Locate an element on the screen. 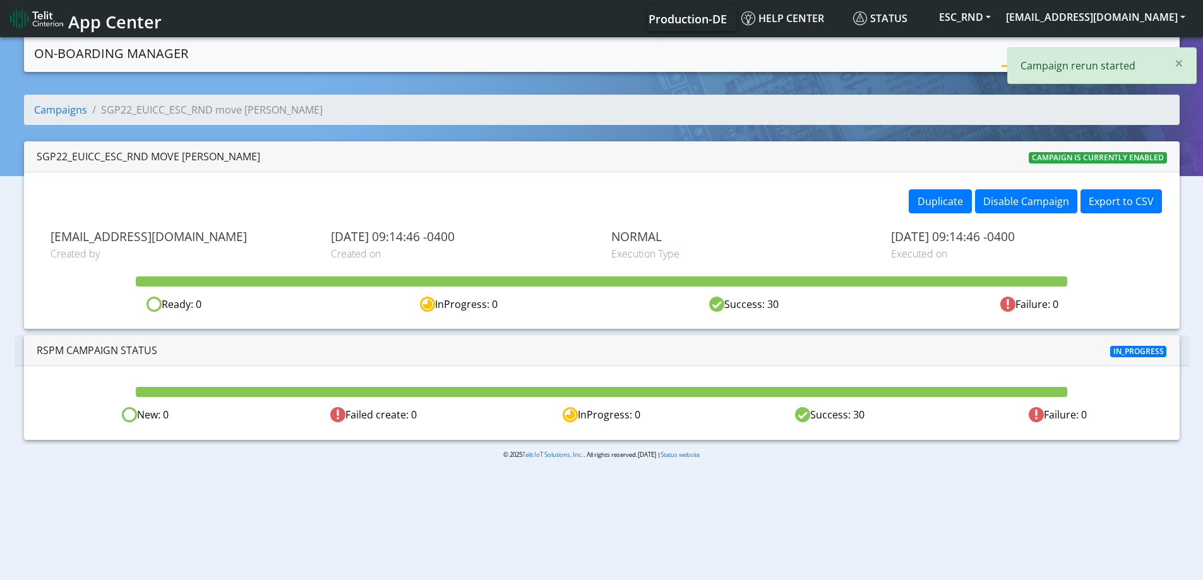 This screenshot has width=1203, height=580. button: Close is located at coordinates (1179, 63).